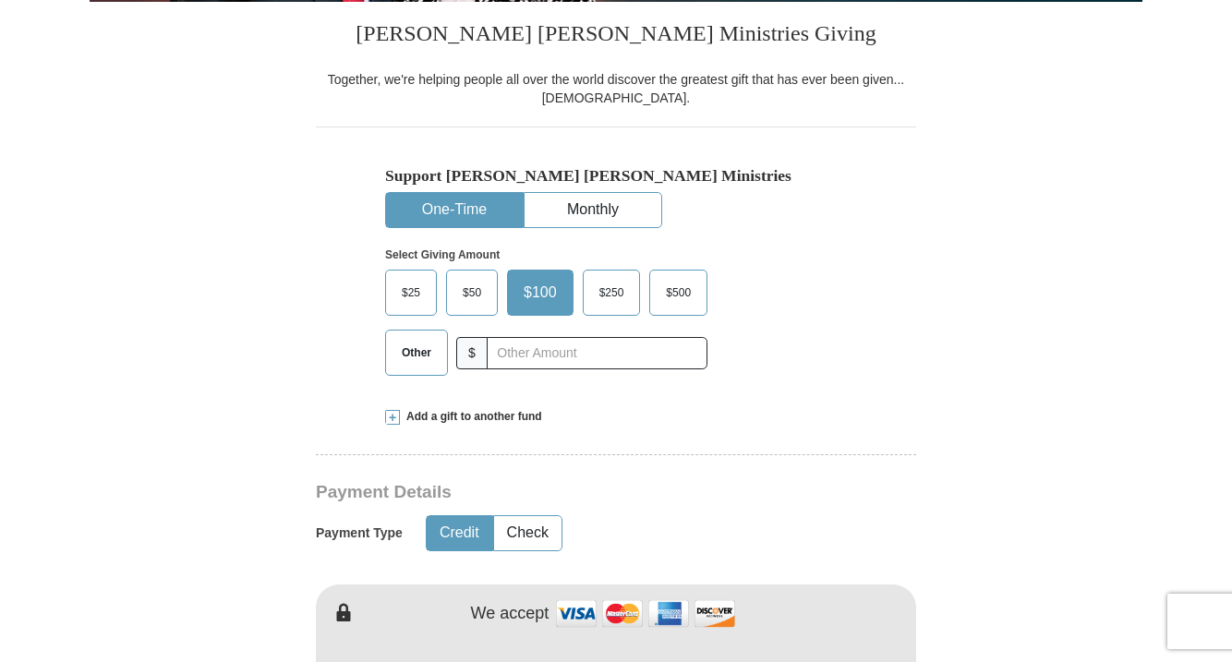 The width and height of the screenshot is (1232, 662). Describe the element at coordinates (527, 533) in the screenshot. I see `button: Check` at that location.